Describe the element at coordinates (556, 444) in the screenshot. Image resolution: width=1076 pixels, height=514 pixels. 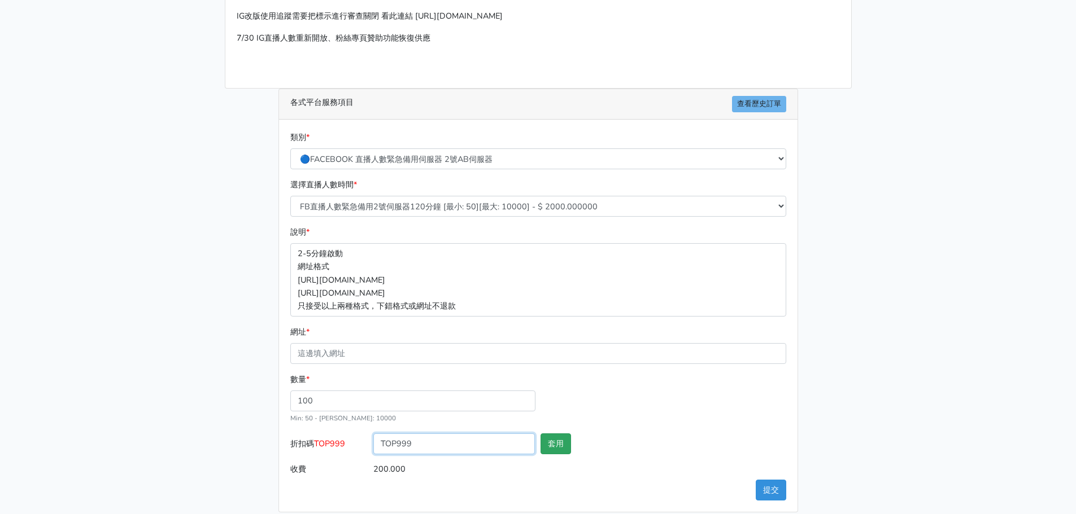
I see `button: 套用` at that location.